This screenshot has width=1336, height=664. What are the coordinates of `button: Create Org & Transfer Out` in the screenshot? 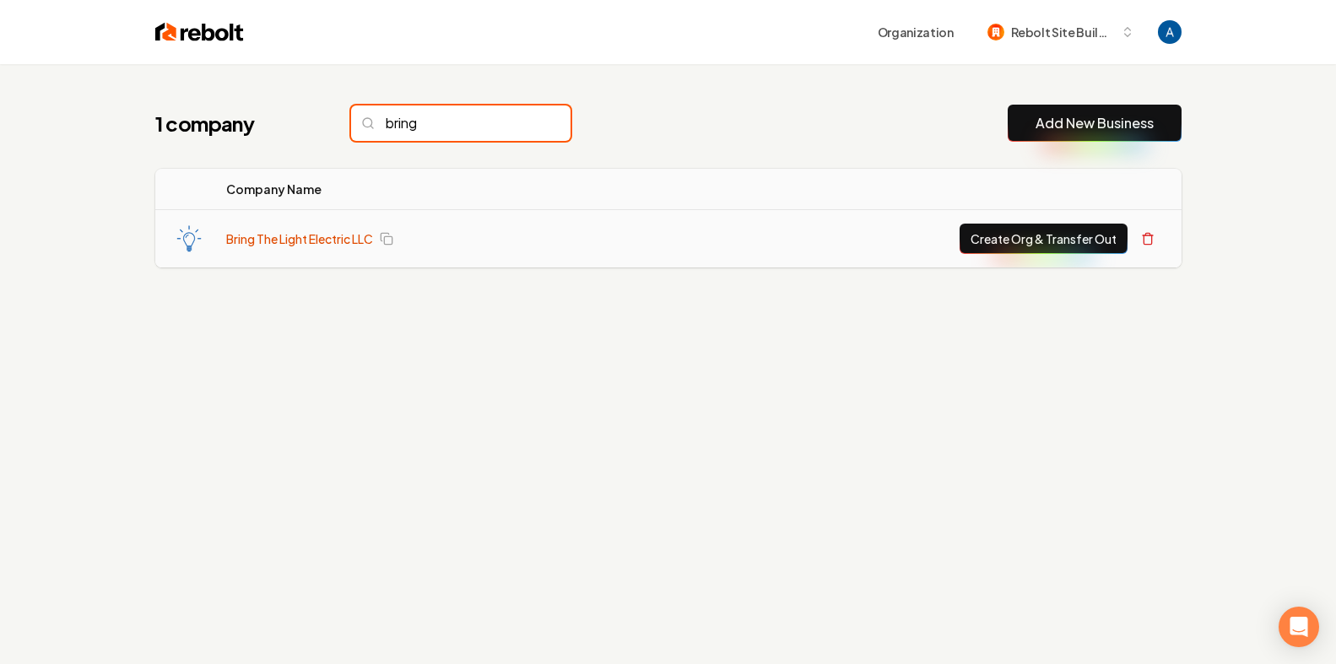 It's located at (1043, 239).